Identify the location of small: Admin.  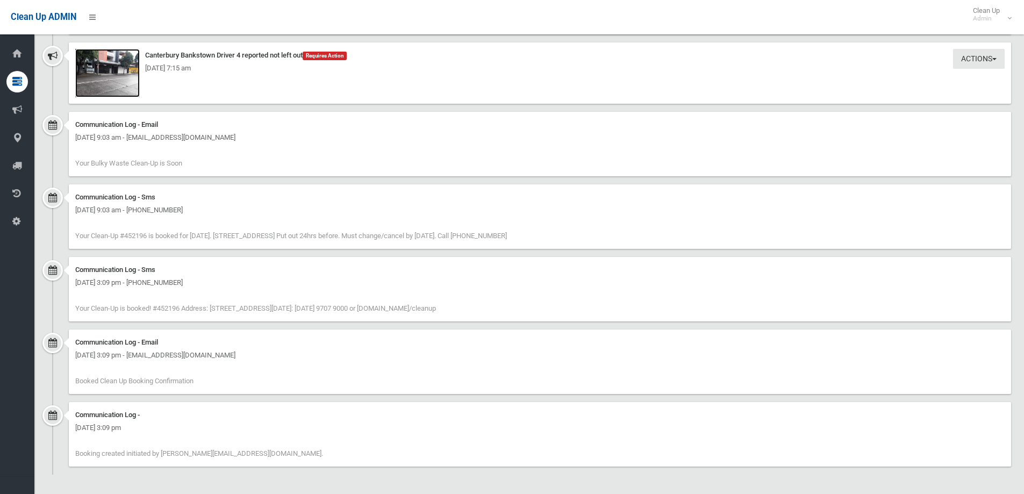
(987, 18).